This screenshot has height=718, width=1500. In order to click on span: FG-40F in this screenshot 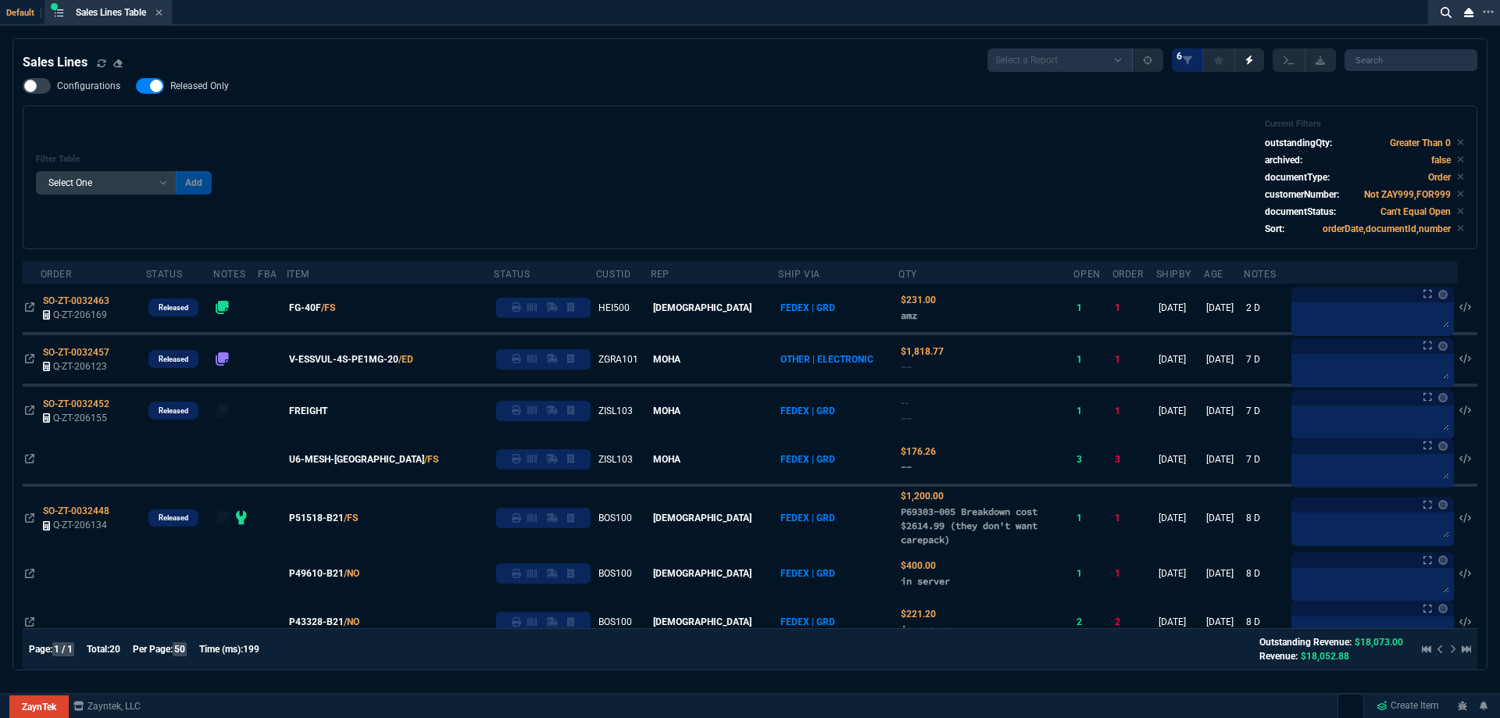, I will do `click(305, 308)`.